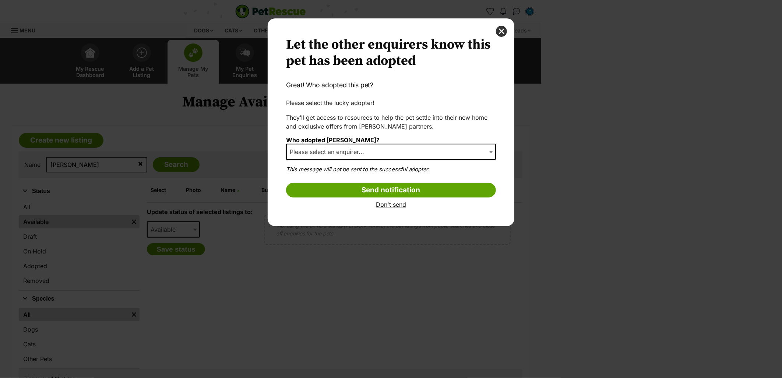 The height and width of the screenshot is (378, 782). What do you see at coordinates (391, 122) in the screenshot?
I see `p: They’ll get access to resources to help the pet settle into their new home and exclusive offers f...` at bounding box center [391, 122].